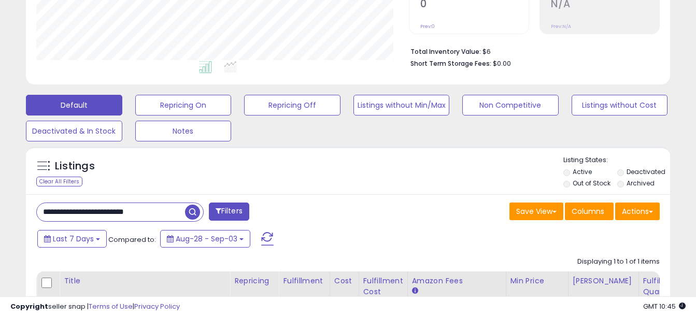 This screenshot has width=696, height=317. Describe the element at coordinates (402, 105) in the screenshot. I see `button: Listings without Min/Max` at that location.